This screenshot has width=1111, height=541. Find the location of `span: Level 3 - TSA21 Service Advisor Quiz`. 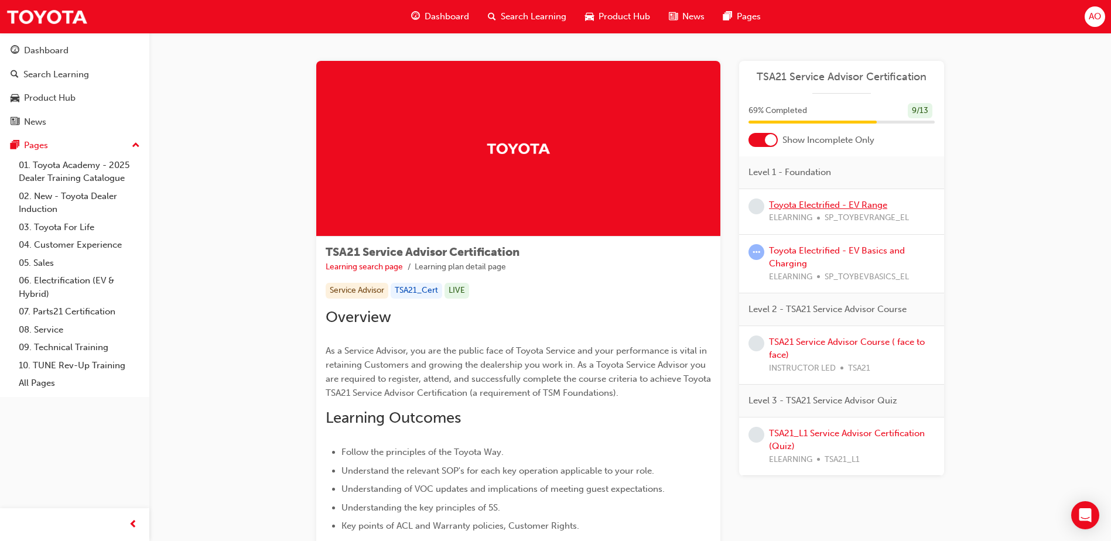

span: Level 3 - TSA21 Service Advisor Quiz is located at coordinates (823, 401).